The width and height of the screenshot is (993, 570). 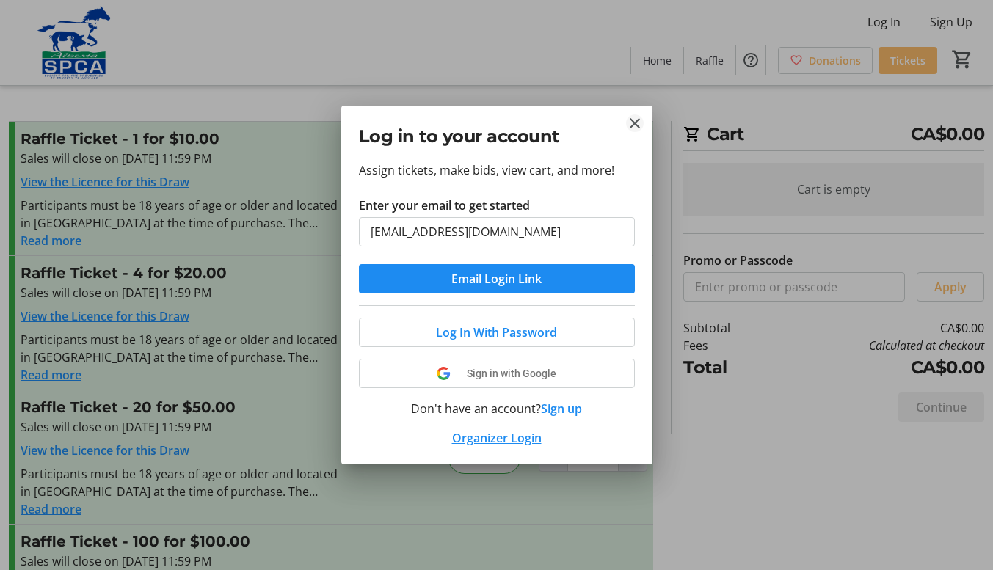 I want to click on button: Sign up, so click(x=561, y=409).